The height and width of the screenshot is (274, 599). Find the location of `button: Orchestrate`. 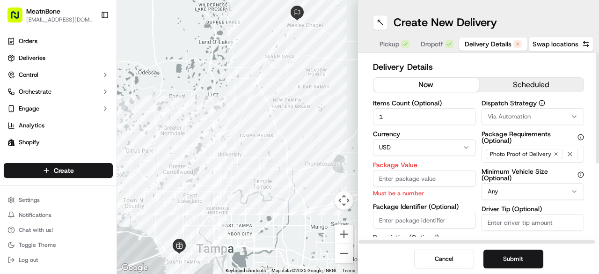

button: Orchestrate is located at coordinates (58, 92).